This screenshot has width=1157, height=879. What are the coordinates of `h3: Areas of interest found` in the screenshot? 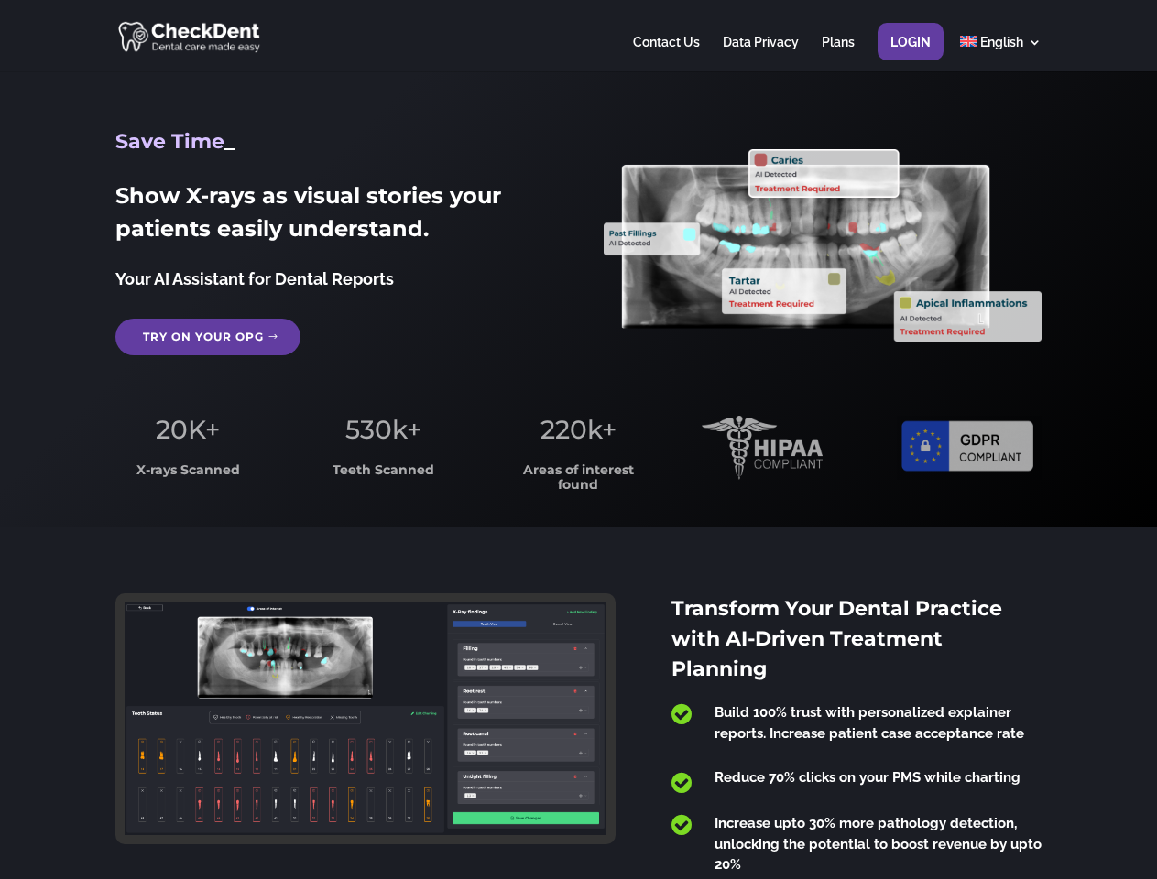 It's located at (579, 482).